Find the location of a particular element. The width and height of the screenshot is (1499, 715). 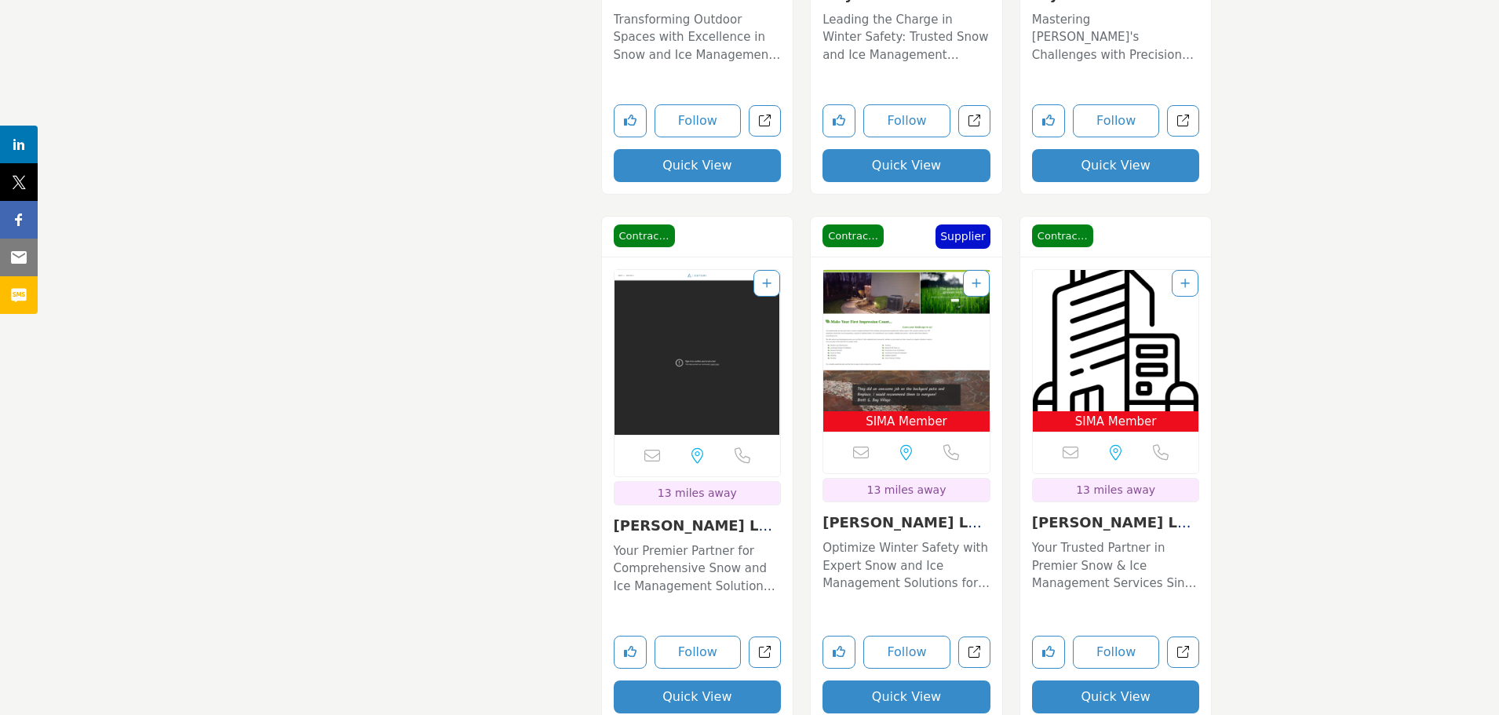

a: Open asturi-landscape-group in new tab is located at coordinates (764, 652).